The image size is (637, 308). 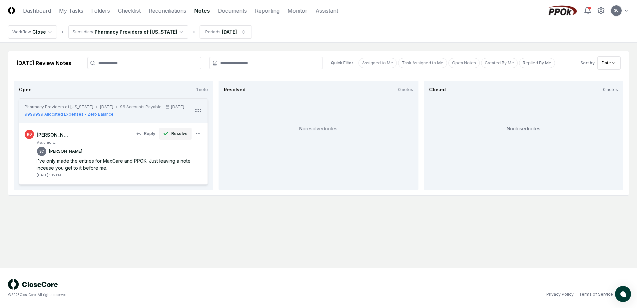 What do you see at coordinates (129, 11) in the screenshot?
I see `a: Checklist` at bounding box center [129, 11].